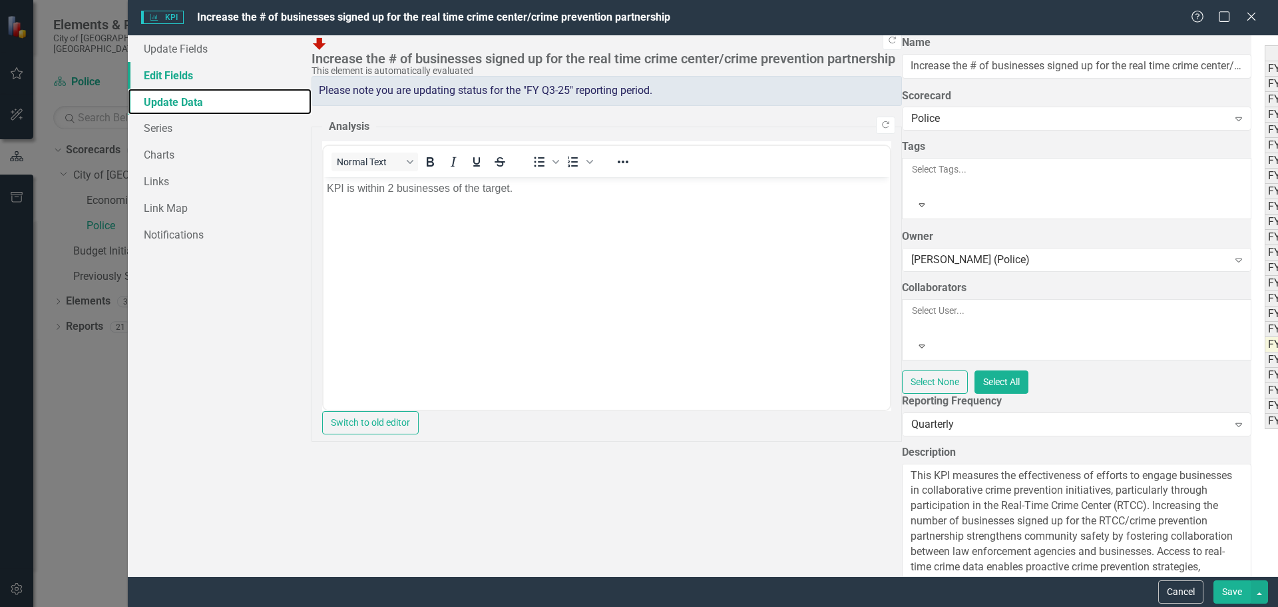 This screenshot has height=607, width=1278. Describe the element at coordinates (220, 49) in the screenshot. I see `a: Update Fields` at that location.